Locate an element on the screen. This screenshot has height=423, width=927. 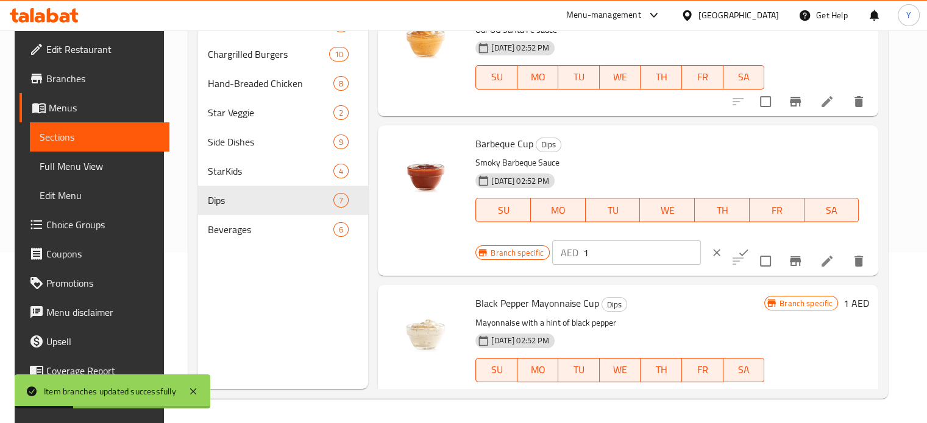
div: Dips is located at coordinates (271, 200).